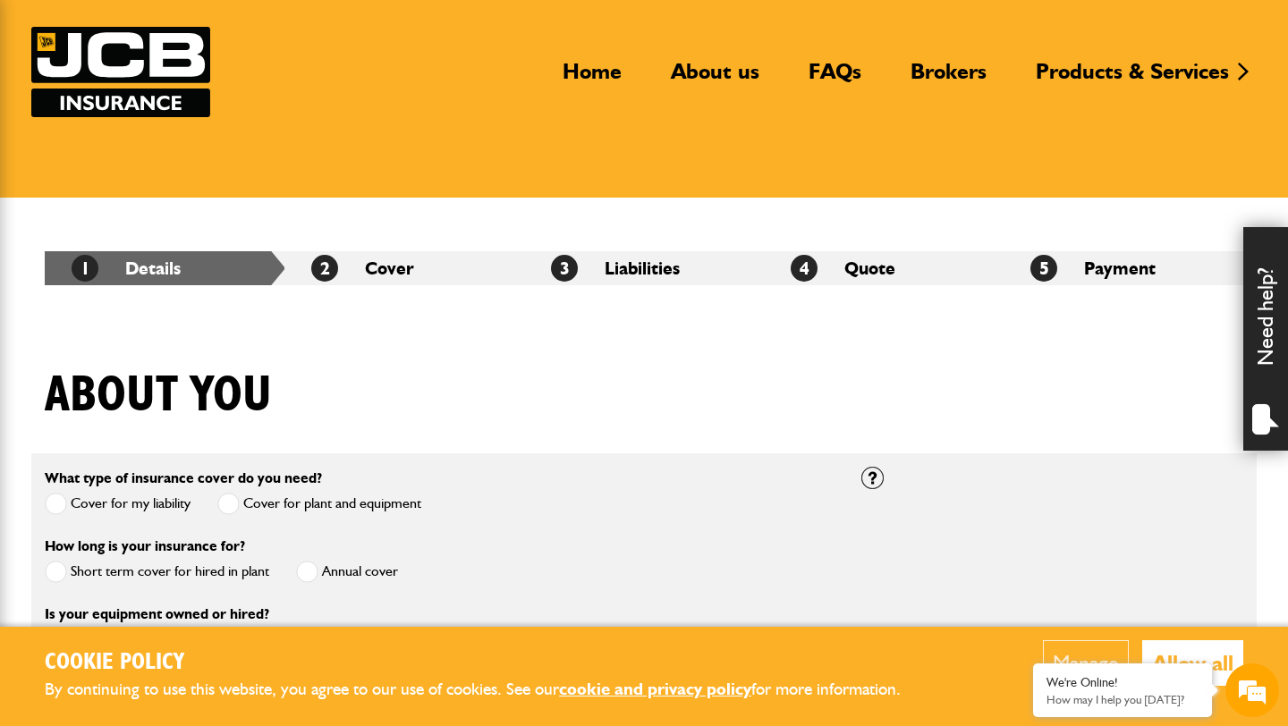  Describe the element at coordinates (157, 614) in the screenshot. I see `label: Is your equipment owned or hired?` at that location.